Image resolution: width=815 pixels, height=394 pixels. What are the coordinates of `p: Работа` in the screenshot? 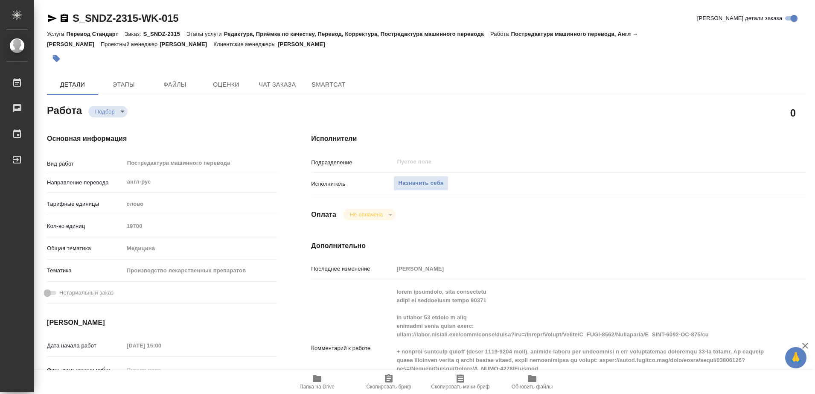 It's located at (501, 34).